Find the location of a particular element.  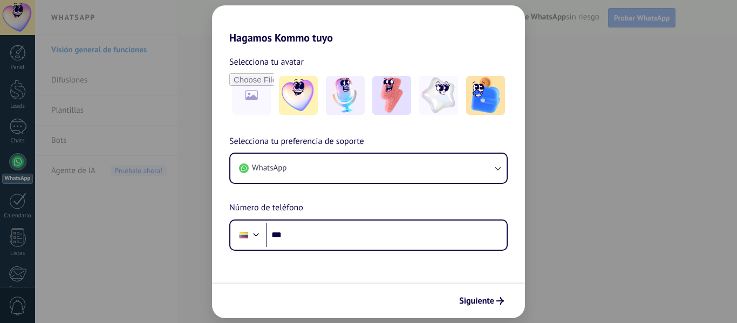

span: Selecciona tu preferencia de soporte is located at coordinates (297, 142).